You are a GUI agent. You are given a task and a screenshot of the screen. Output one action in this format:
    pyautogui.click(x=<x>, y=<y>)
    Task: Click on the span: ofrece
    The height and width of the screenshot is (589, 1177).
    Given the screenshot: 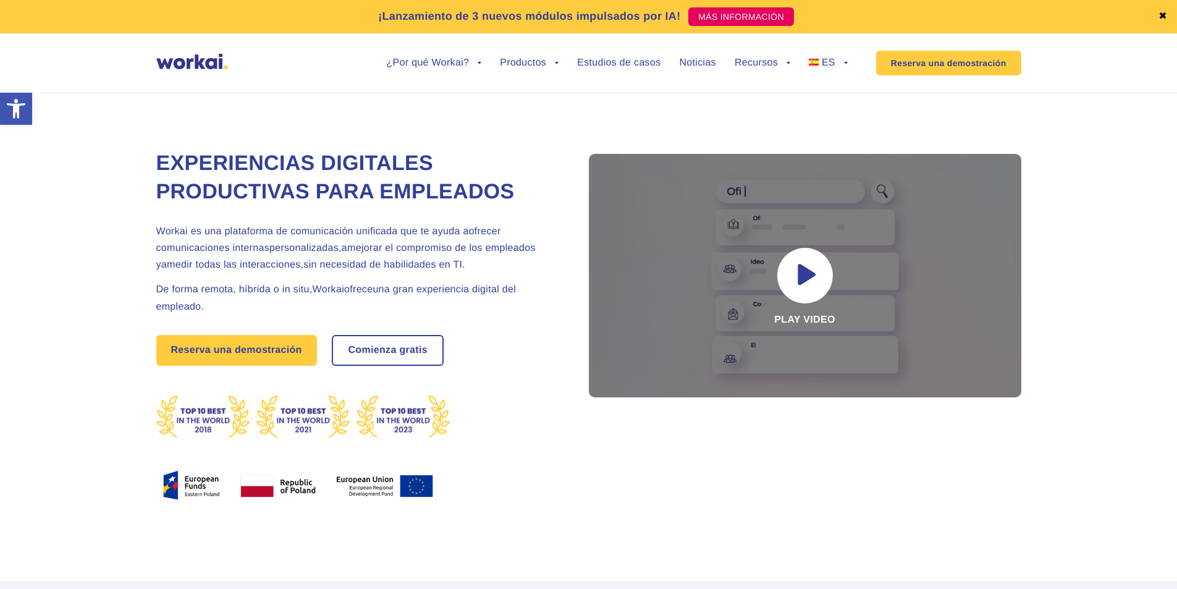 What is the action you would take?
    pyautogui.click(x=358, y=289)
    